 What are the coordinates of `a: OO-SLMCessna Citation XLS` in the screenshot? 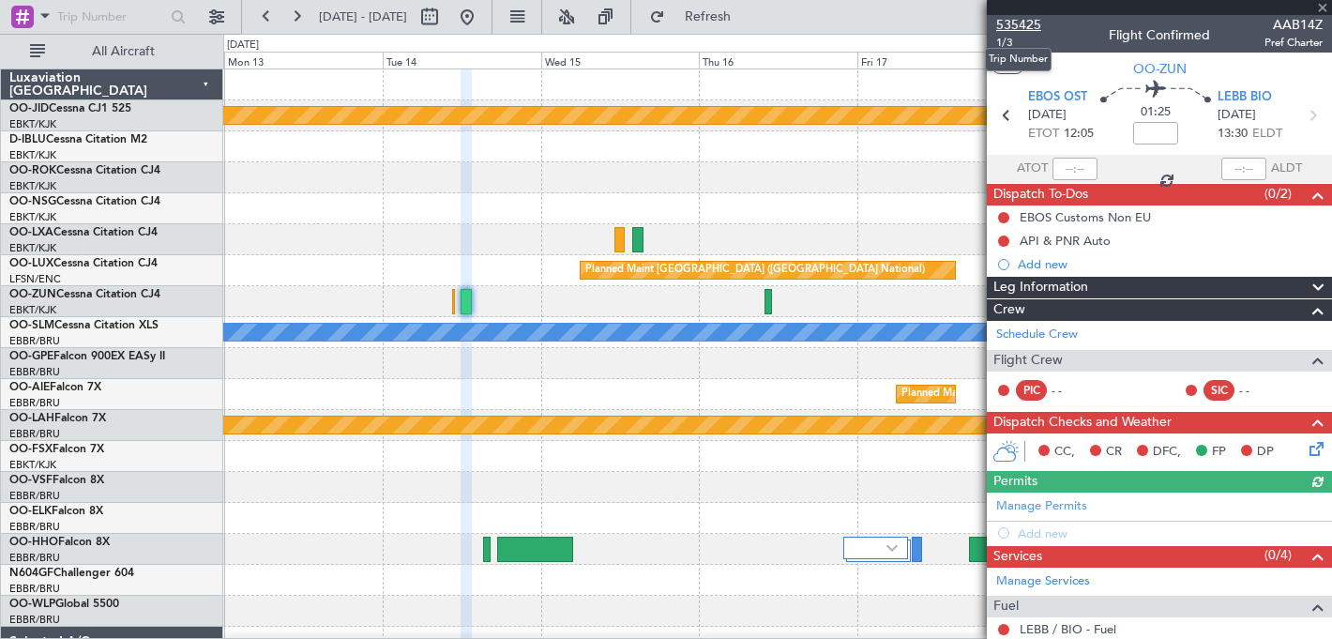 It's located at (83, 325).